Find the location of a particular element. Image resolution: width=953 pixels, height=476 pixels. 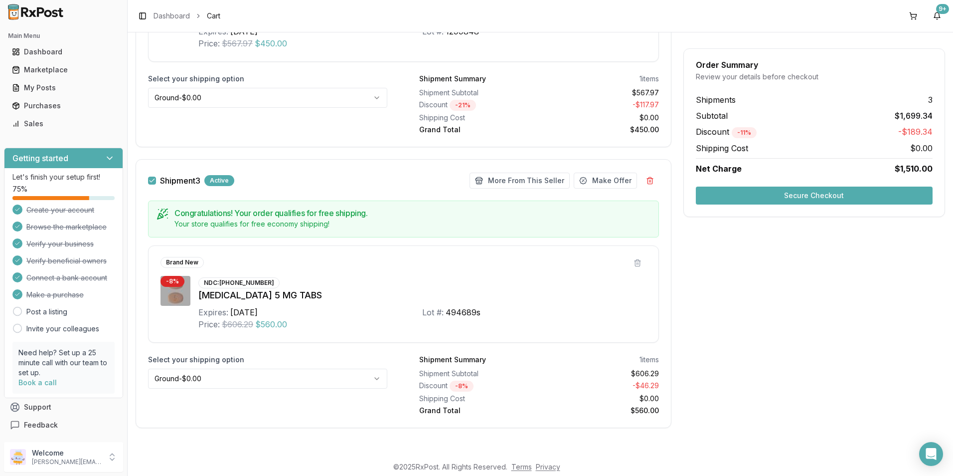

div: - 11 % is located at coordinates (745, 133).